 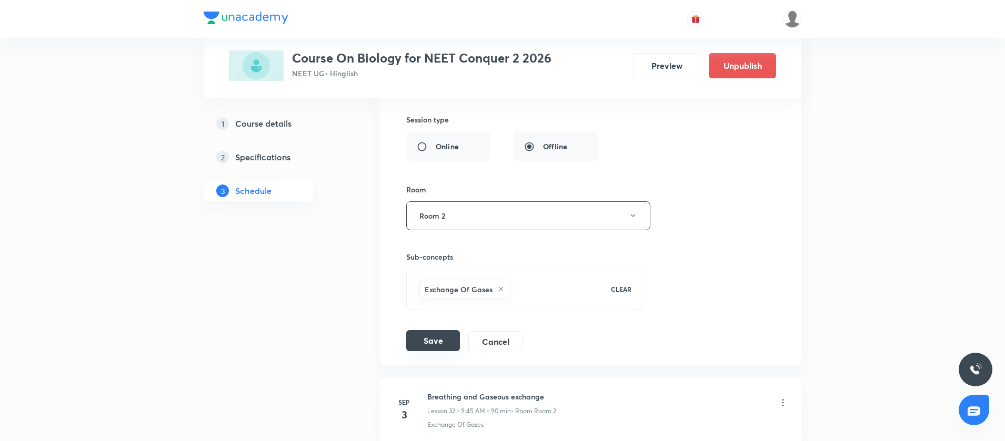 What do you see at coordinates (696, 19) in the screenshot?
I see `img: avatar` at bounding box center [696, 19].